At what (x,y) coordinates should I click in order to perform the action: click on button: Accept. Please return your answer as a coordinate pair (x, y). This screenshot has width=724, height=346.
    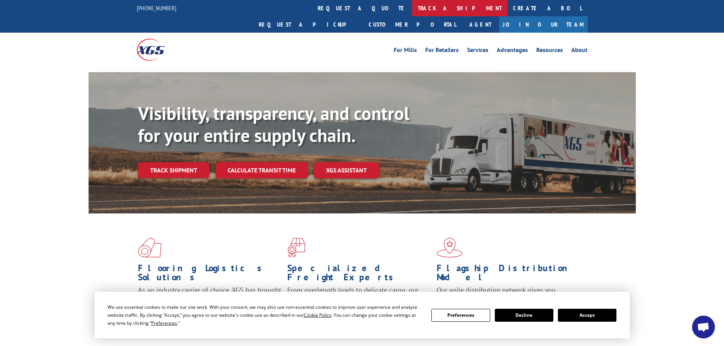
    Looking at the image, I should click on (587, 315).